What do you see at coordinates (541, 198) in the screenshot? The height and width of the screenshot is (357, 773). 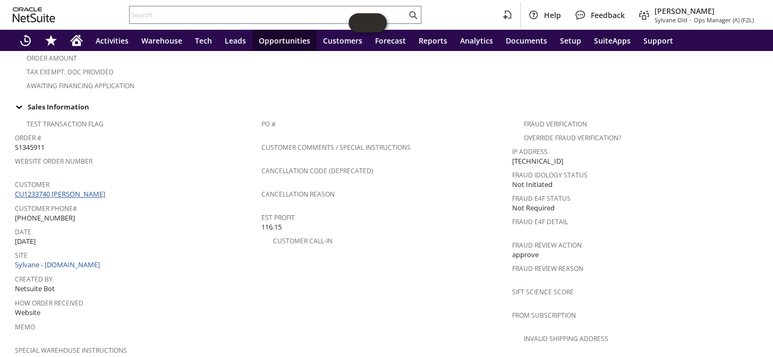 I see `a: Fraud E4F Status` at bounding box center [541, 198].